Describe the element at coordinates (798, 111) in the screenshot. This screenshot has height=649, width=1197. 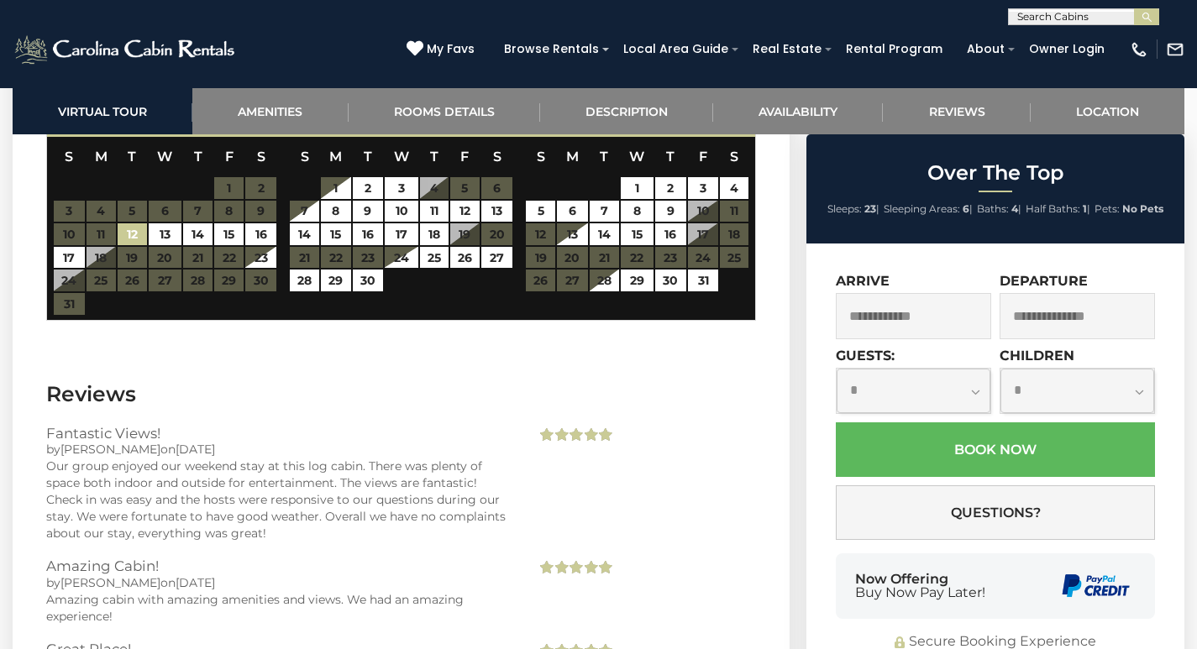
I see `a: Availability` at that location.